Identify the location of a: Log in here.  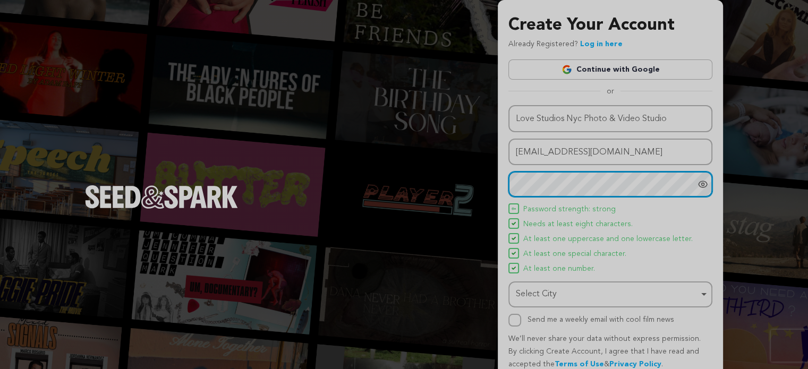
(602, 44).